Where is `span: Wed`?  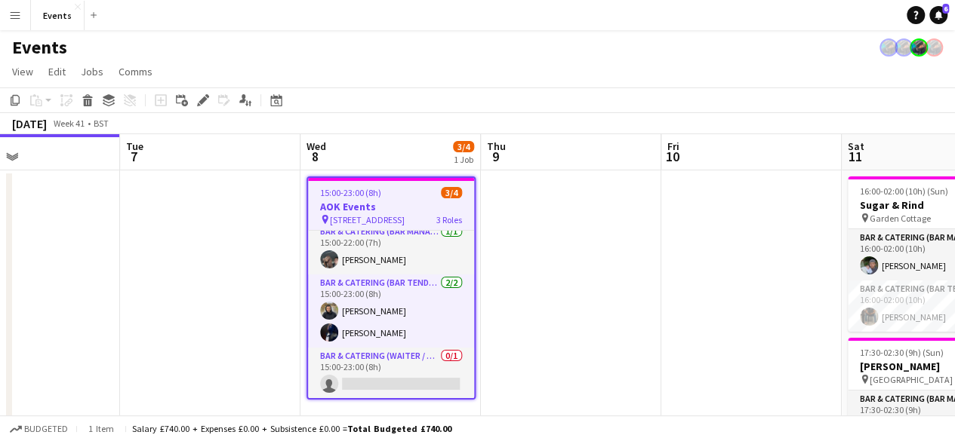
span: Wed is located at coordinates (316, 146).